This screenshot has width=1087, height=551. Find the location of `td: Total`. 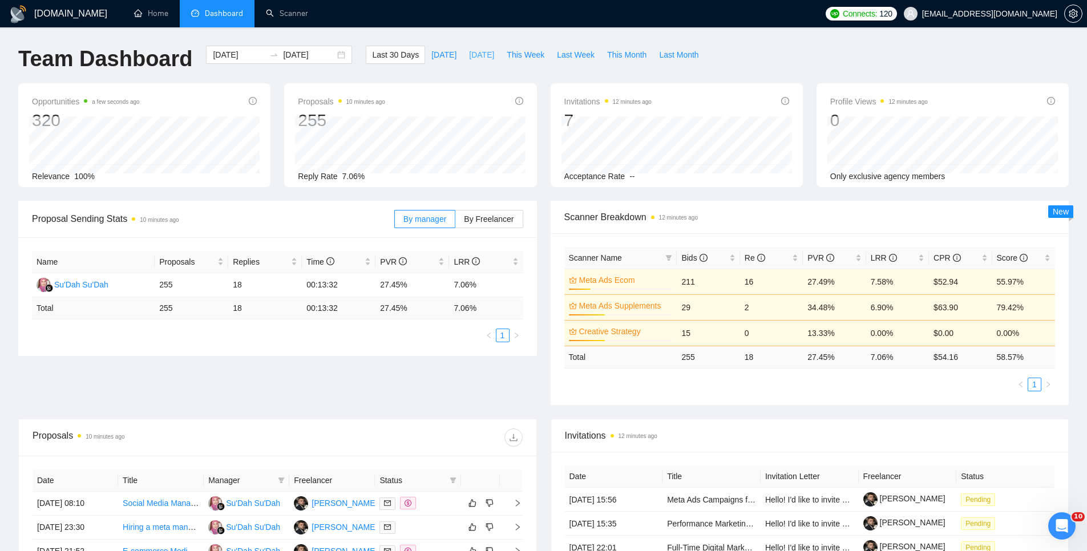

td: Total is located at coordinates (621, 357).